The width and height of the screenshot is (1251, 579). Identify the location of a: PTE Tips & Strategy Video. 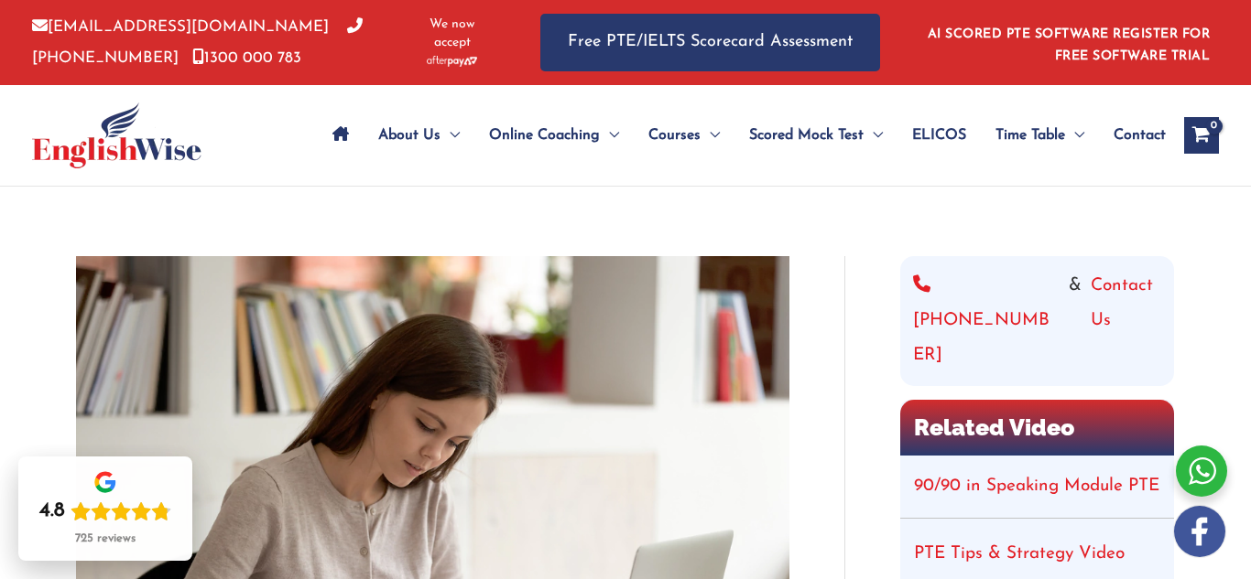
(1019, 554).